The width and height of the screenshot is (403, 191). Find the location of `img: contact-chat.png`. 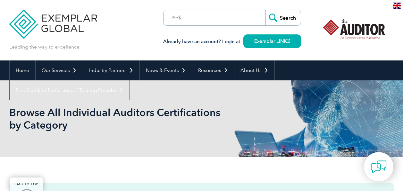

img: contact-chat.png is located at coordinates (379, 166).